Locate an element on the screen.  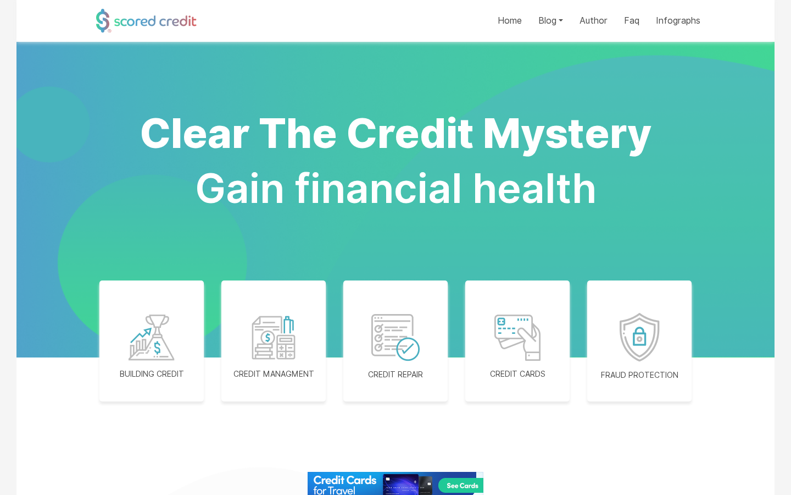
a: Home is located at coordinates (502, 21).